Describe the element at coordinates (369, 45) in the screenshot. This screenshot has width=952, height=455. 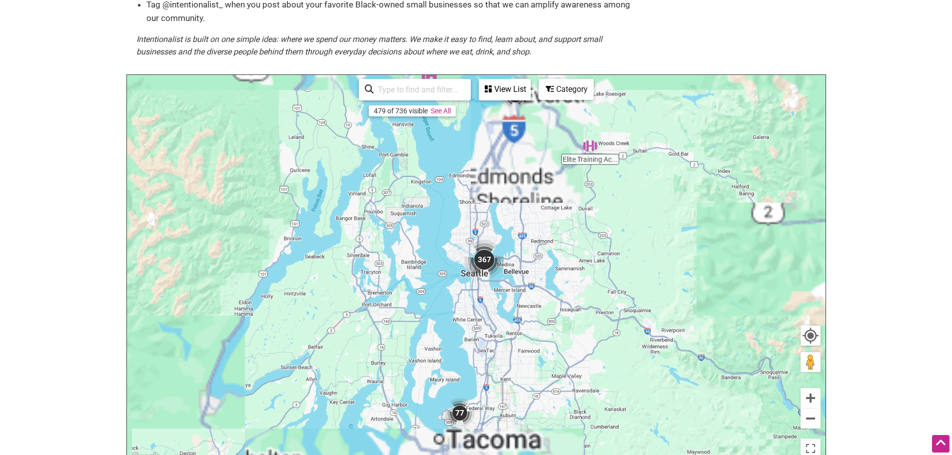
I see `em: Intentionalist is built on one simple idea: where we spend our money matters. We make it easy to ...` at that location.